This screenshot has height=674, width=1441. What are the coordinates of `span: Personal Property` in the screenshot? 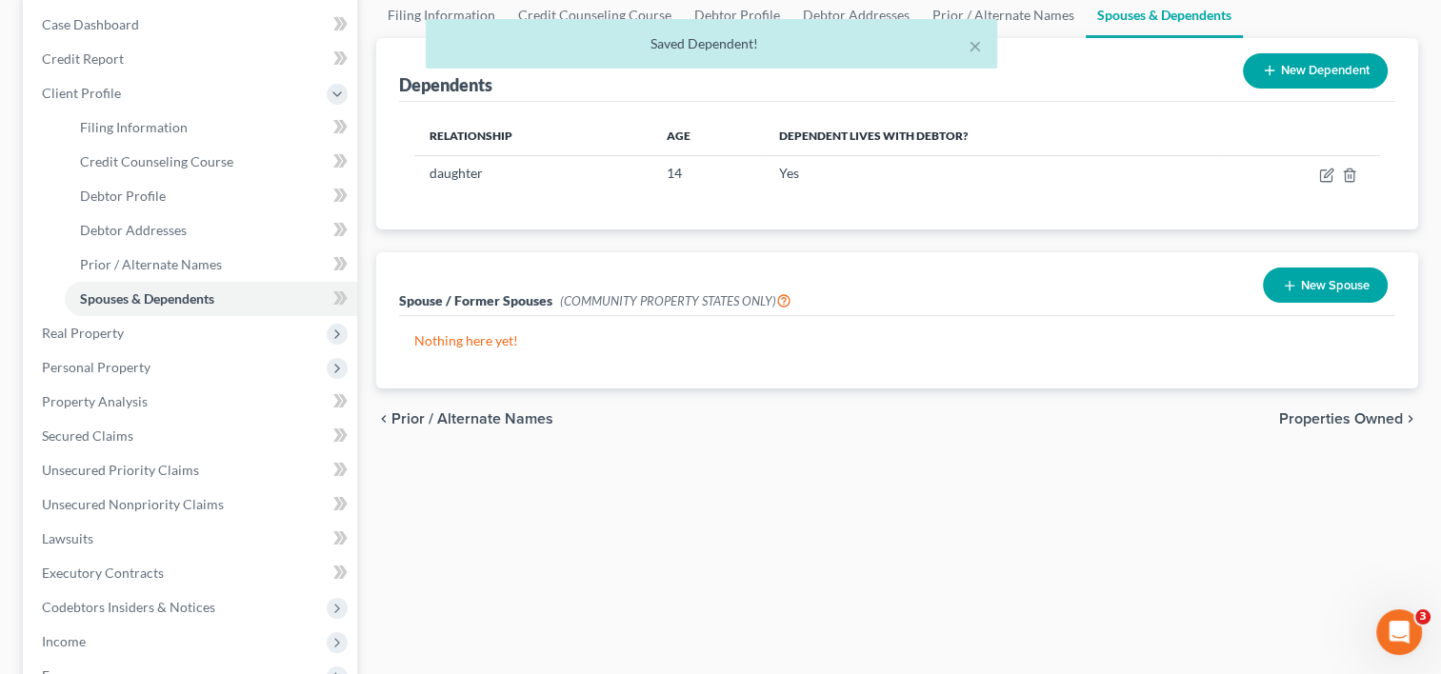 It's located at (96, 367).